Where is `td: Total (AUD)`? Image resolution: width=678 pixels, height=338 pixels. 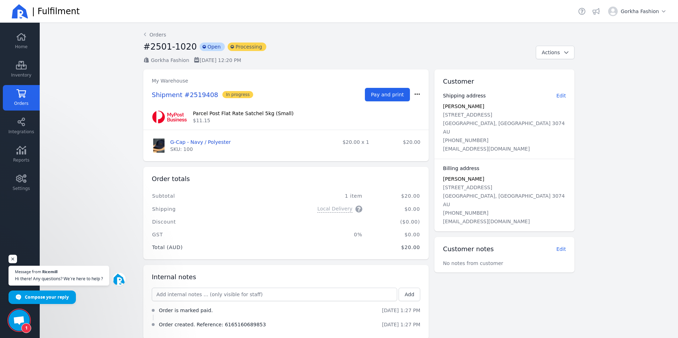 td: Total (AUD) is located at coordinates (195, 248).